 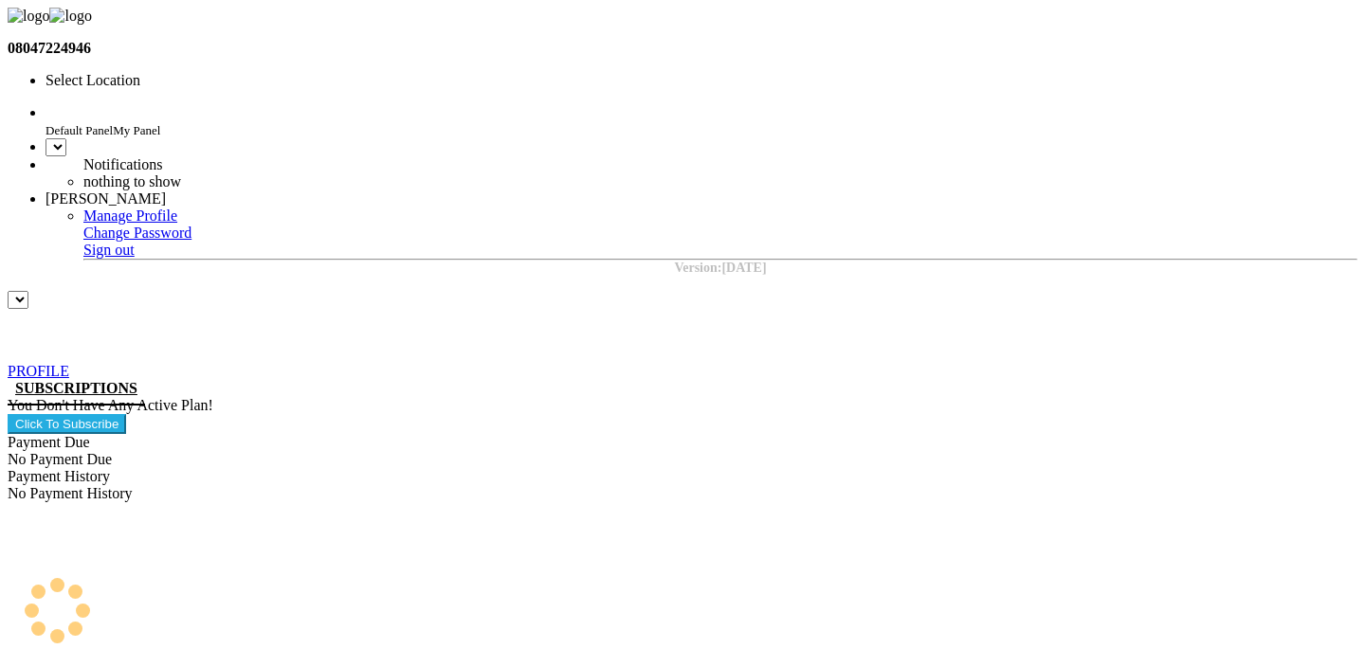 I want to click on span: Default Panel, so click(x=79, y=130).